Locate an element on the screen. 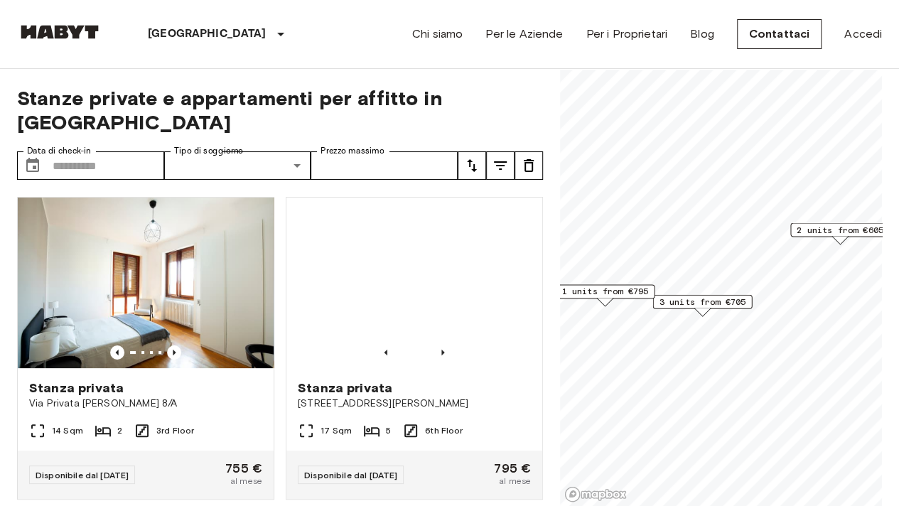  label: Data di check-in is located at coordinates (59, 151).